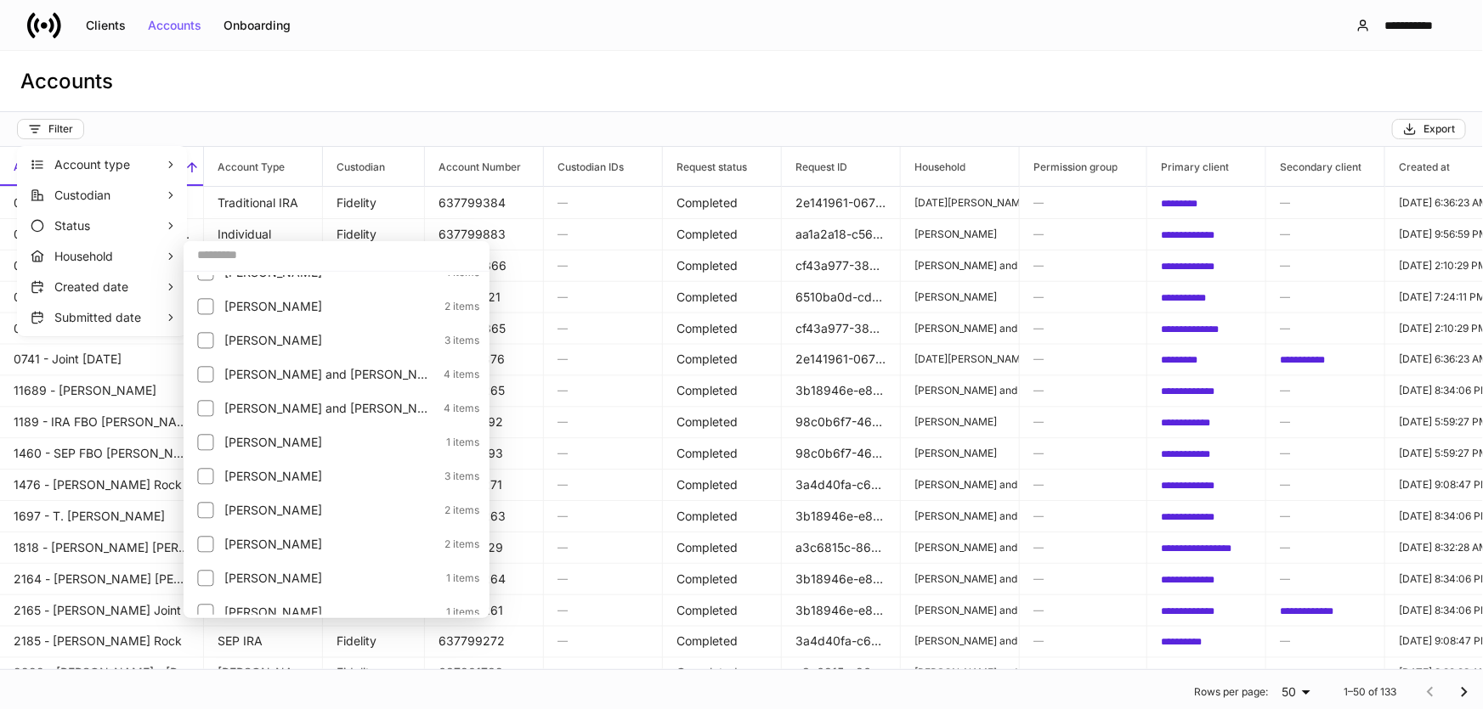 This screenshot has height=709, width=1483. Describe the element at coordinates (330, 613) in the screenshot. I see `p: ELENA SYTCHEVA` at that location.